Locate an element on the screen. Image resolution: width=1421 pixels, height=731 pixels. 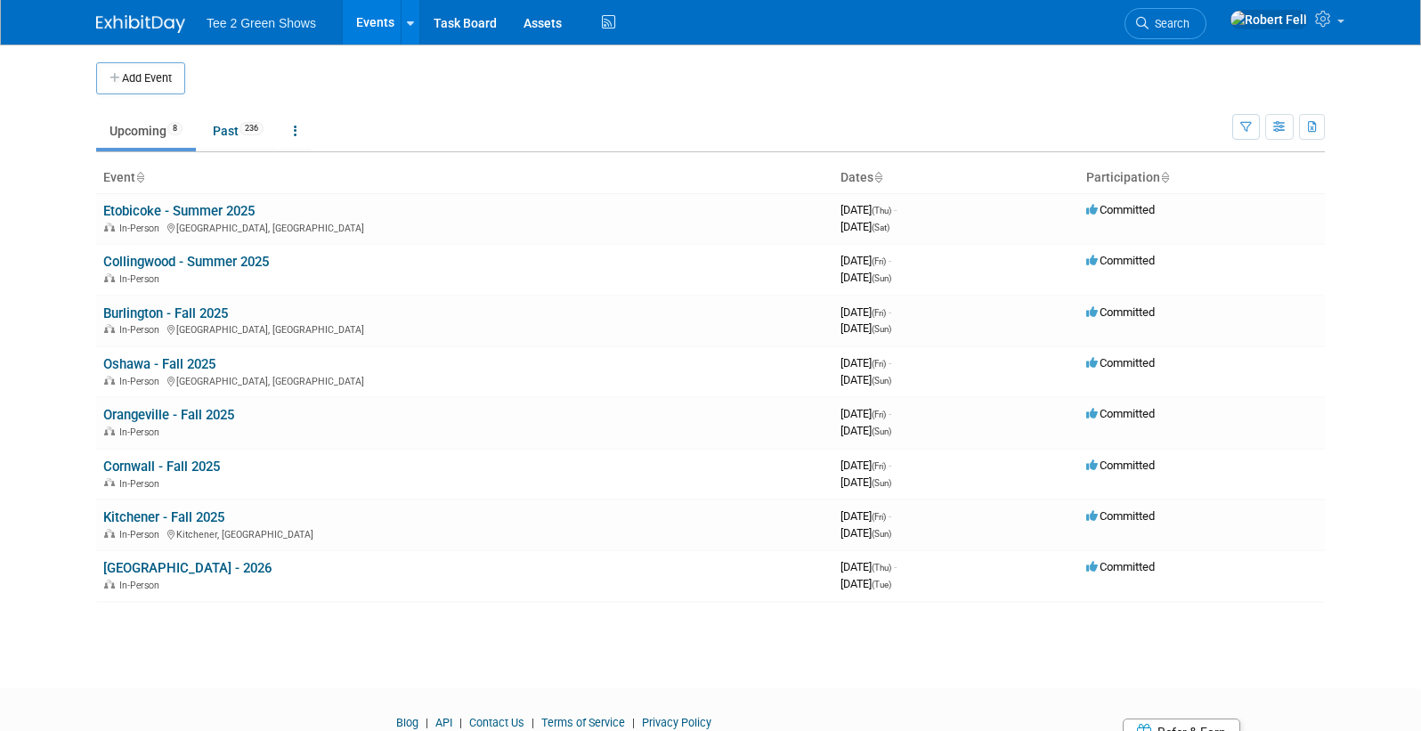
a: Cornwall - Fall 2025 is located at coordinates (161, 467).